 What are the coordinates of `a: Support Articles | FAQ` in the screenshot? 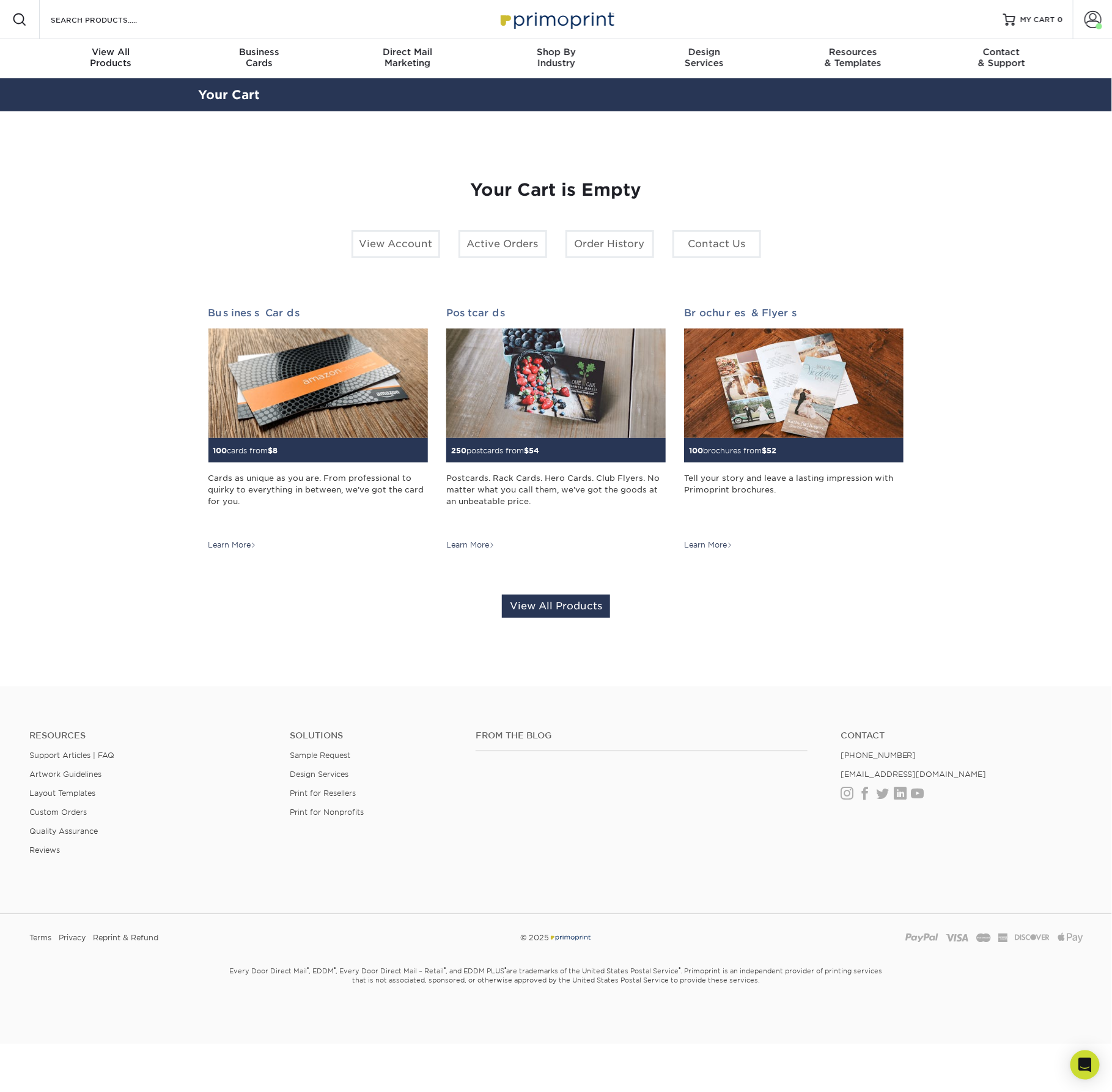 It's located at (72, 755).